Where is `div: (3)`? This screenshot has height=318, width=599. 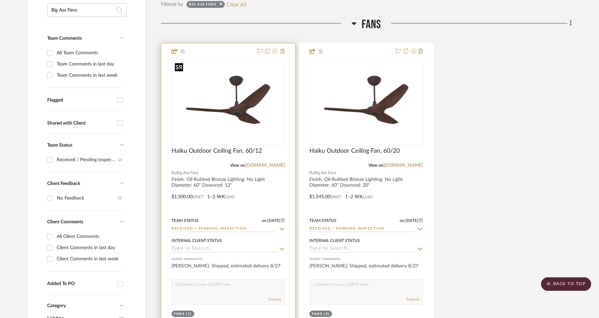 div: (3) is located at coordinates (327, 314).